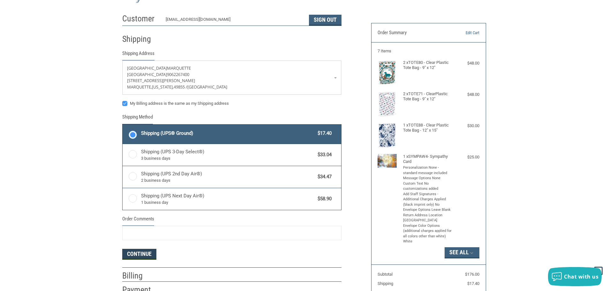 This screenshot has height=291, width=608. What do you see at coordinates (428, 128) in the screenshot?
I see `h4: 1 x TOTE88 - Clear Plastic Tote Bag - 12" x 15"` at bounding box center [428, 128].